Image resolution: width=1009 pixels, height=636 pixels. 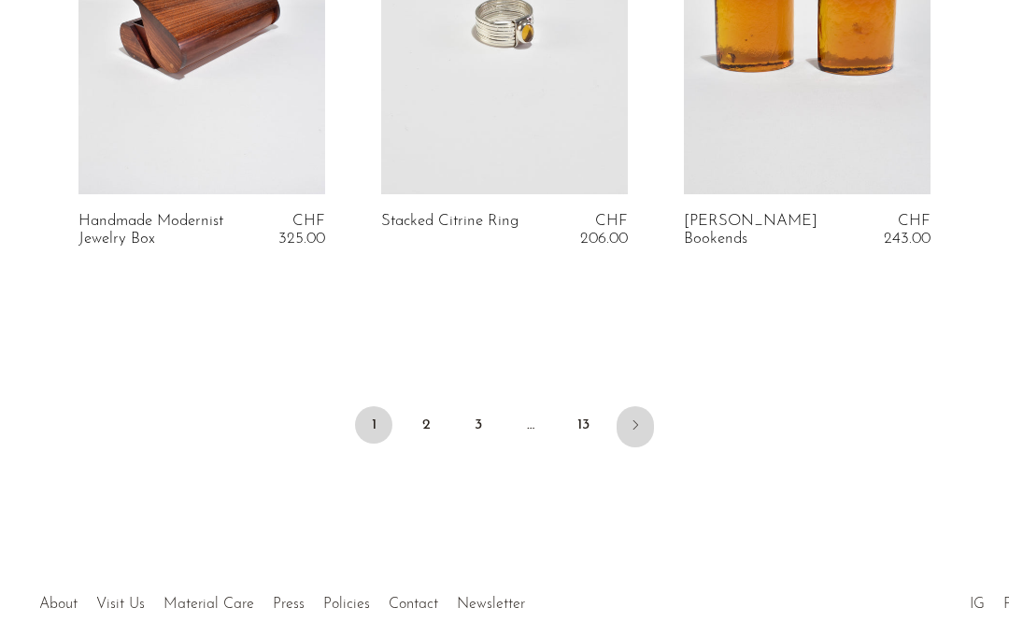 What do you see at coordinates (289, 606) in the screenshot?
I see `a: Press` at bounding box center [289, 606].